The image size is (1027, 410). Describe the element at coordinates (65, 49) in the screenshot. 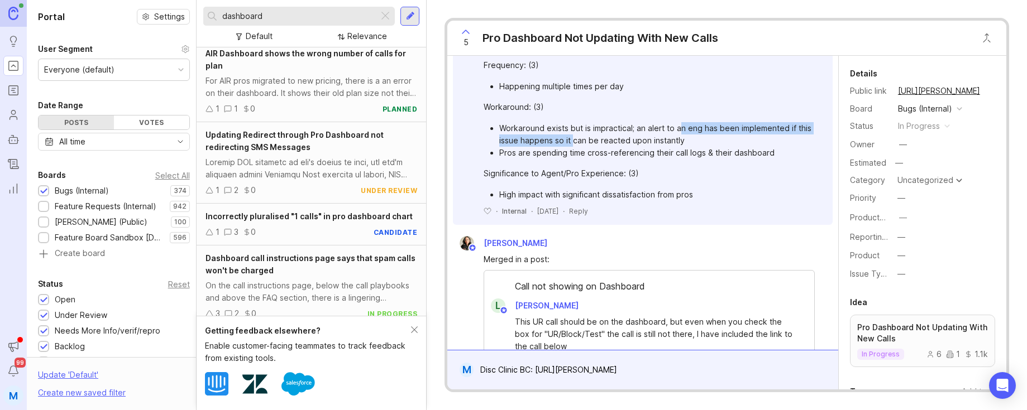

I see `div: User Segment` at that location.